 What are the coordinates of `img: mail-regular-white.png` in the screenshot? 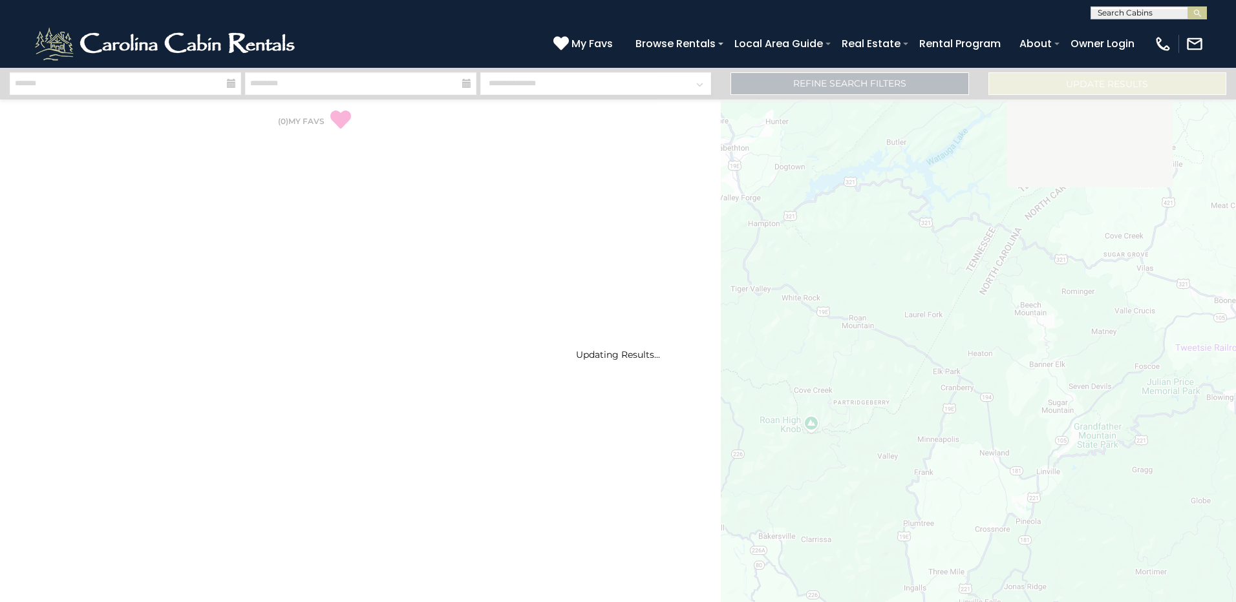 It's located at (1194, 44).